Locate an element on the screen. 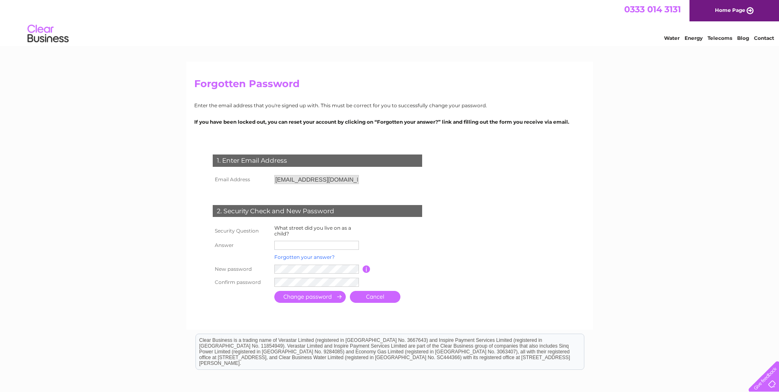 This screenshot has width=779, height=392. a: Forgotten your answer? is located at coordinates (304, 257).